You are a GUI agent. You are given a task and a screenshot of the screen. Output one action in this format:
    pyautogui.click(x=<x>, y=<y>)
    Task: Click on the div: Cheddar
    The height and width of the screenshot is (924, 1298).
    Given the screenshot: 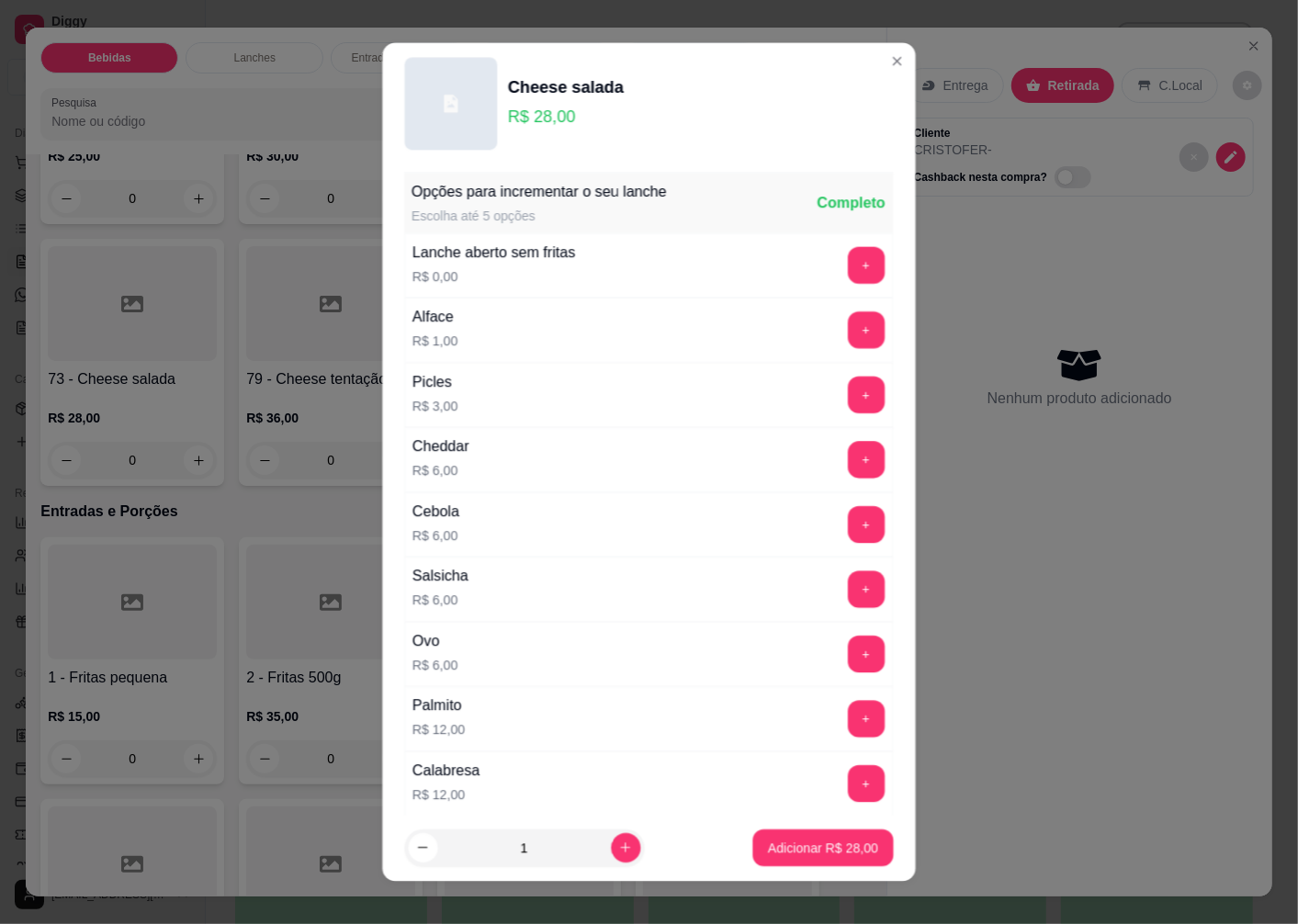 What is the action you would take?
    pyautogui.click(x=441, y=448)
    